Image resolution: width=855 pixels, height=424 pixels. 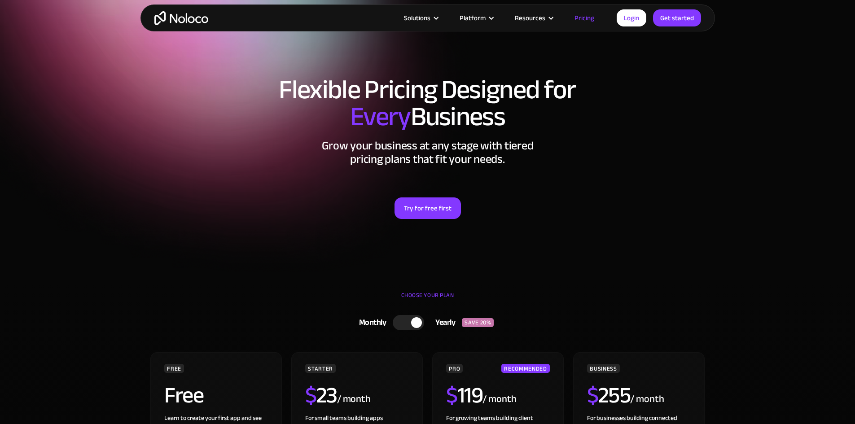 What do you see at coordinates (321, 395) in the screenshot?
I see `h2: 23` at bounding box center [321, 395].